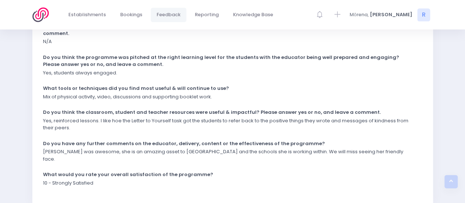 Image resolution: width=465 pixels, height=203 pixels. I want to click on strong: What tools or techniques did you find most useful & will continue to use?, so click(136, 88).